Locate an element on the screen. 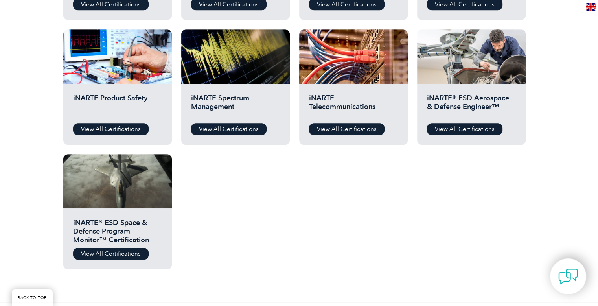 Image resolution: width=598 pixels, height=306 pixels. img: en is located at coordinates (590, 7).